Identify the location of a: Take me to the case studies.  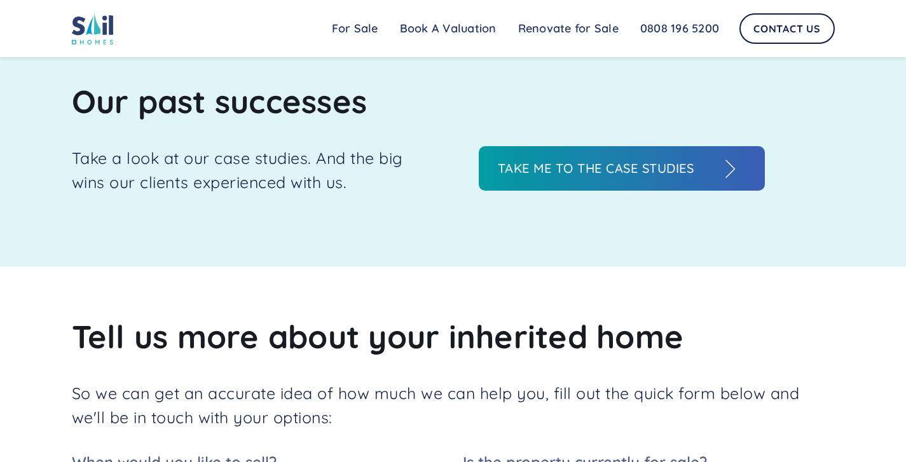
(622, 169).